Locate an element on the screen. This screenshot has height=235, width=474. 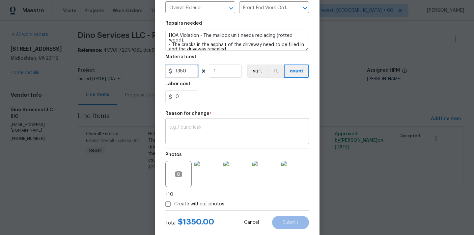
textarea: HOA Violation - The mailbox unit needs replacing (rotted wood). • The cracks in the asphalt of th... is located at coordinates (237, 40).